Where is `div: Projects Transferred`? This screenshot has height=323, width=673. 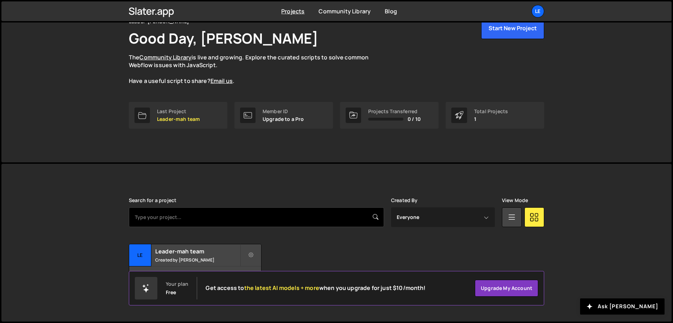
div: Projects Transferred is located at coordinates (394, 112).